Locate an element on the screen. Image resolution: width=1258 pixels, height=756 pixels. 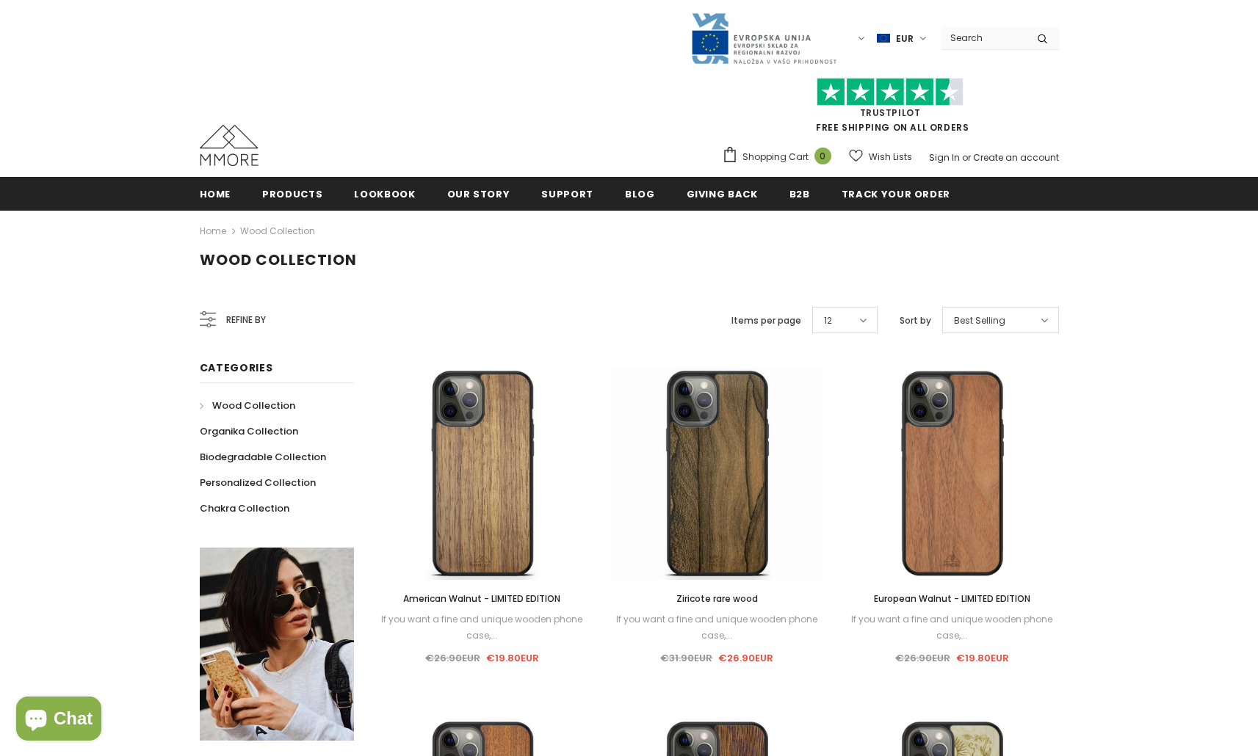
a: European Walnut - LIMITED EDITION is located at coordinates (952, 599).